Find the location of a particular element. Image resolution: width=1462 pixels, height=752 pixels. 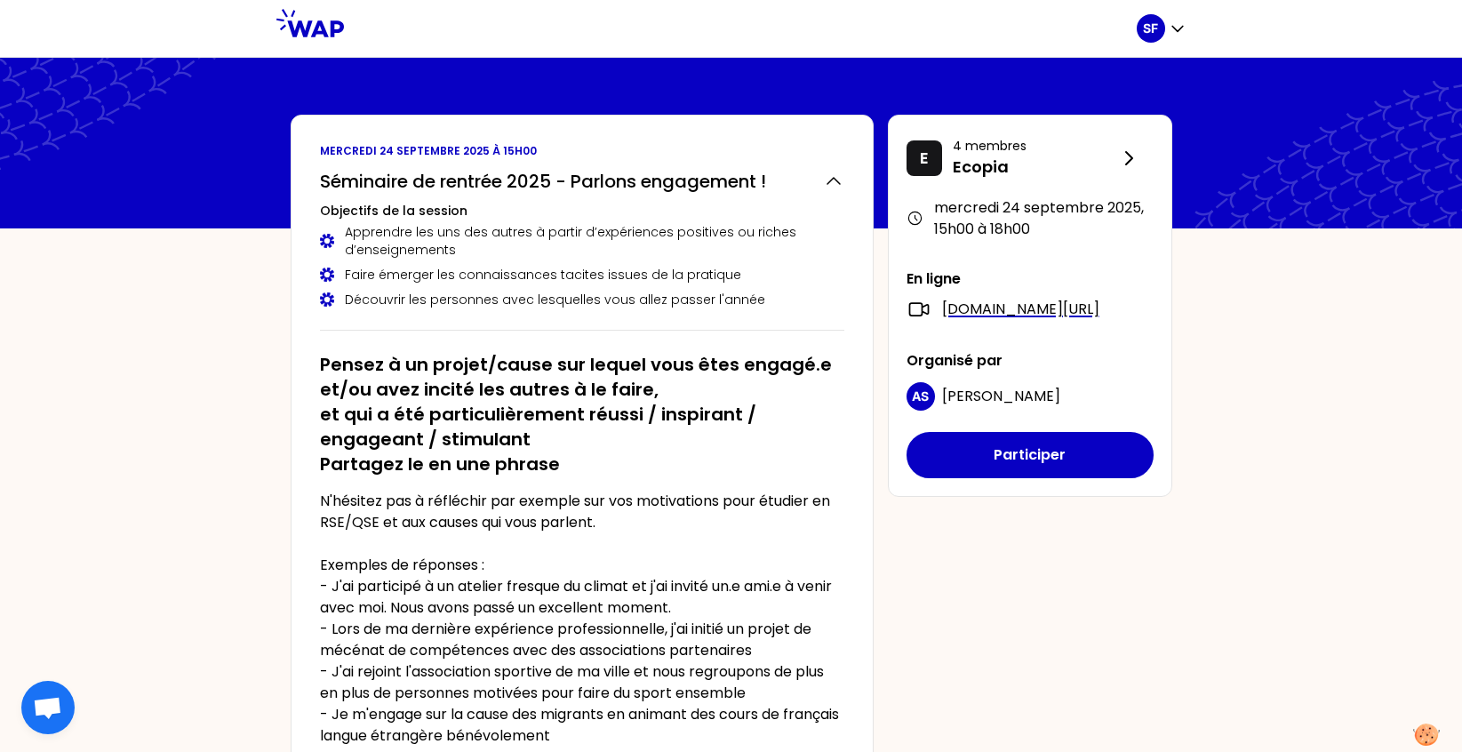

p: 4 membres is located at coordinates (1036, 146).